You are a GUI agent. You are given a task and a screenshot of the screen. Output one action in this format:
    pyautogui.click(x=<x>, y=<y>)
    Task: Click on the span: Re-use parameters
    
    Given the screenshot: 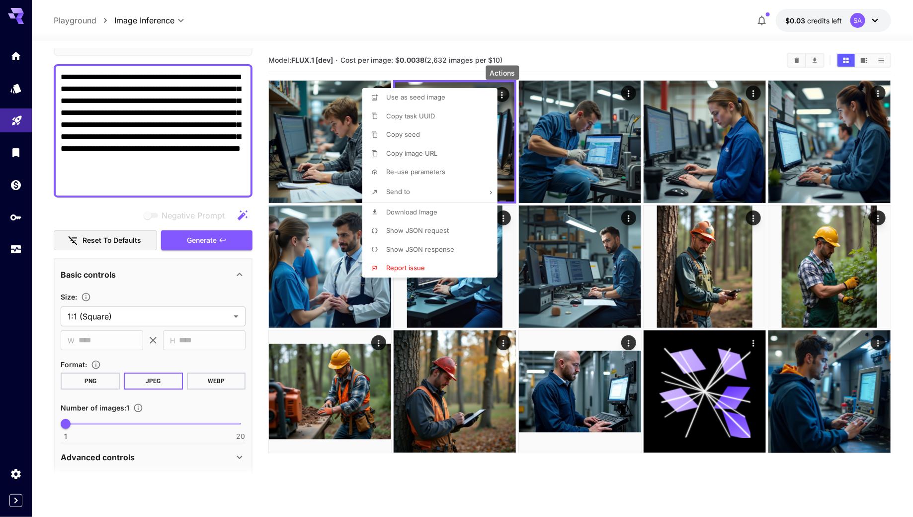 What is the action you would take?
    pyautogui.click(x=416, y=172)
    